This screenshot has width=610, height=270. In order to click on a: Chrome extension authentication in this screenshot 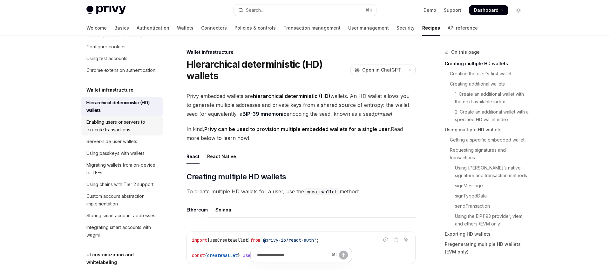, I will do `click(122, 70)`.